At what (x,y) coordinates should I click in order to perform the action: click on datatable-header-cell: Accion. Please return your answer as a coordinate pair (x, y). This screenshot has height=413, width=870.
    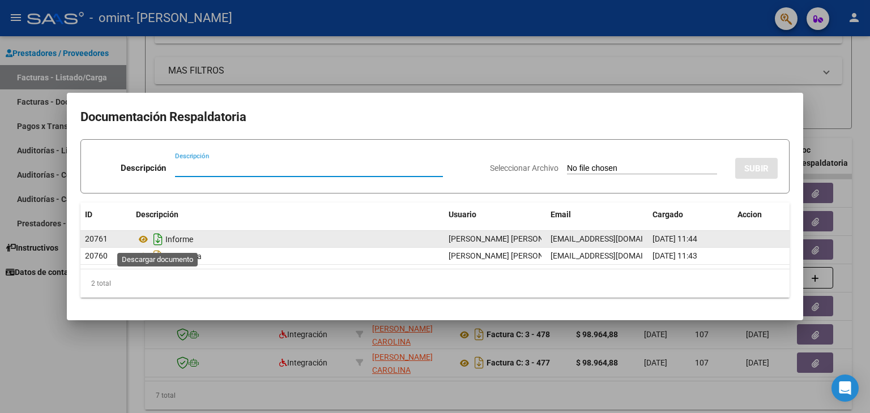
    Looking at the image, I should click on (761, 215).